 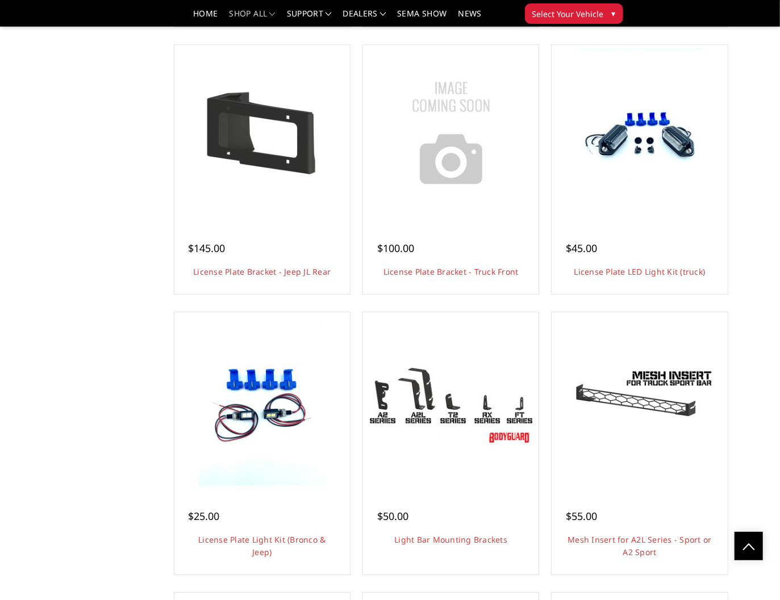 I want to click on div: Chat Widget, so click(x=751, y=573).